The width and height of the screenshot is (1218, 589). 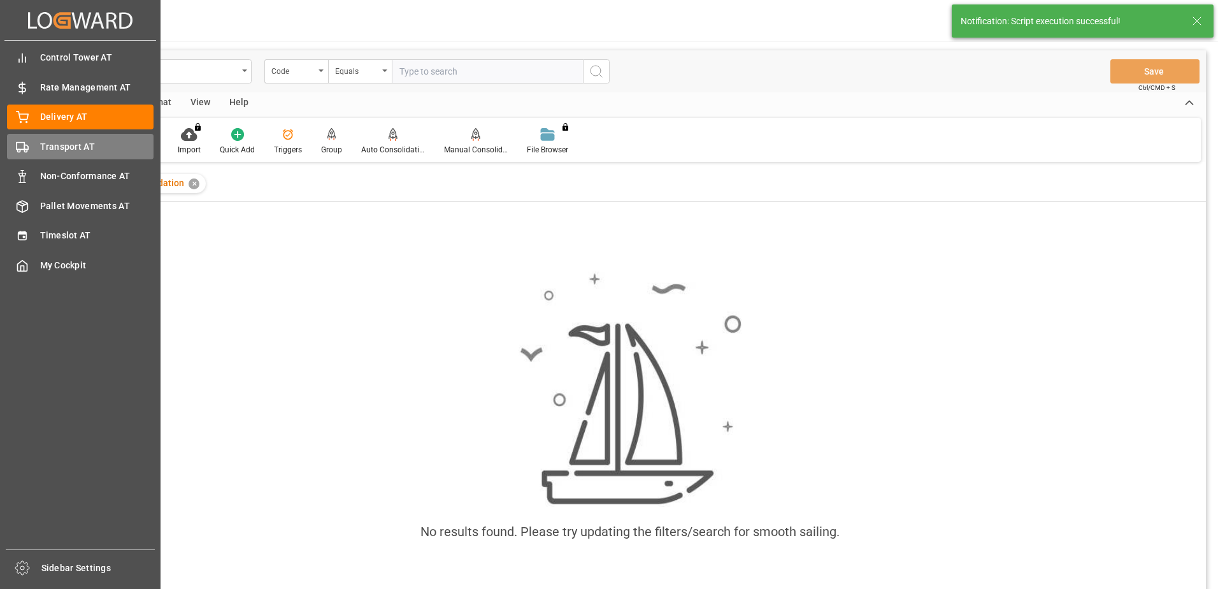 What do you see at coordinates (357, 69) in the screenshot?
I see `div: Equals` at bounding box center [357, 69].